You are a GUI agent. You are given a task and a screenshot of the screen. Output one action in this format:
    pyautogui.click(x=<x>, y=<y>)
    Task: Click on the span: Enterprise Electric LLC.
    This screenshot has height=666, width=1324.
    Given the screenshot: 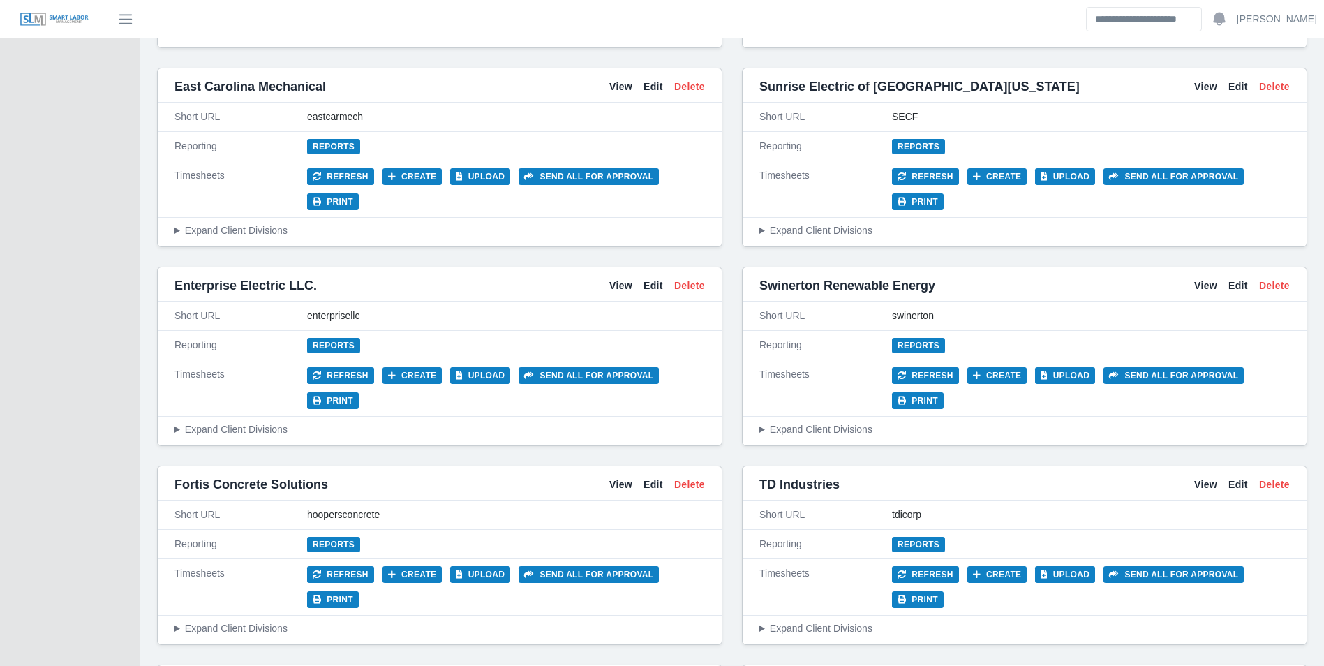 What is the action you would take?
    pyautogui.click(x=246, y=286)
    